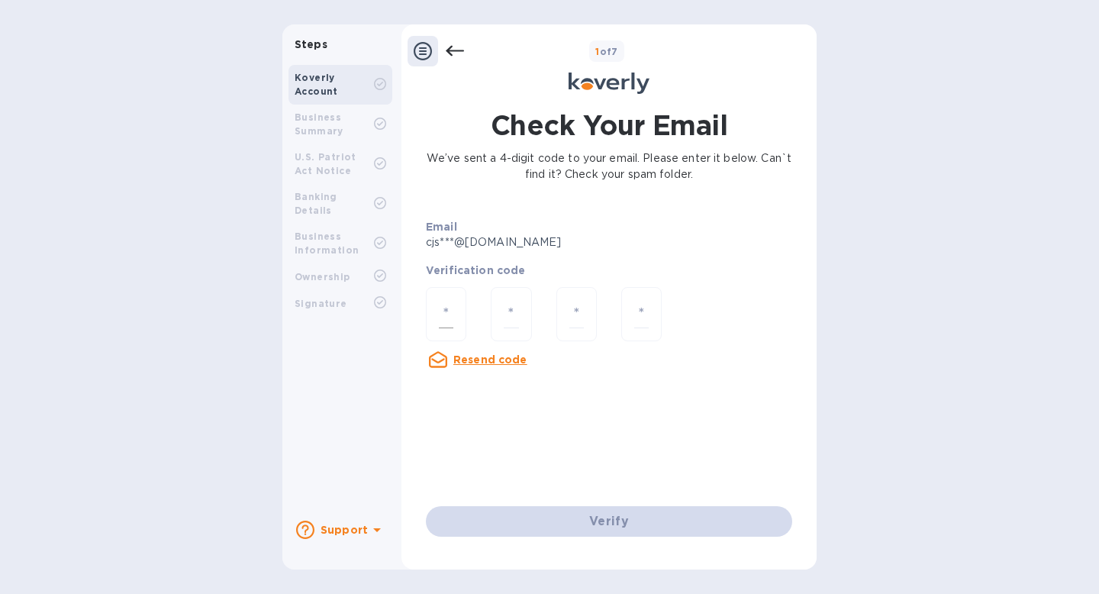 Image resolution: width=1099 pixels, height=594 pixels. What do you see at coordinates (311, 44) in the screenshot?
I see `b: Steps` at bounding box center [311, 44].